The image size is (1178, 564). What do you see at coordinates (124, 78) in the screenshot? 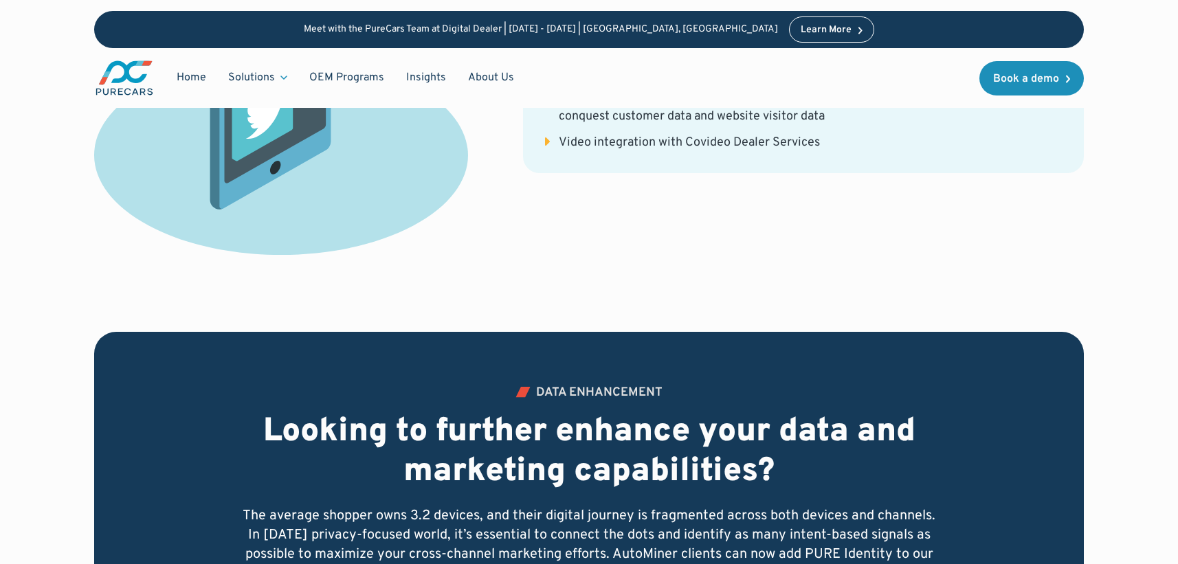
I see `img: purecars logo` at bounding box center [124, 78].